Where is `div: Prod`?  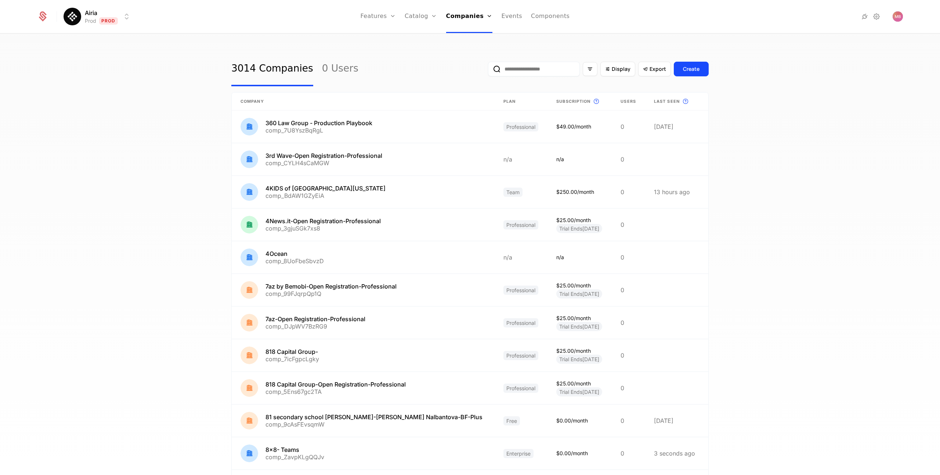
div: Prod is located at coordinates (90, 21).